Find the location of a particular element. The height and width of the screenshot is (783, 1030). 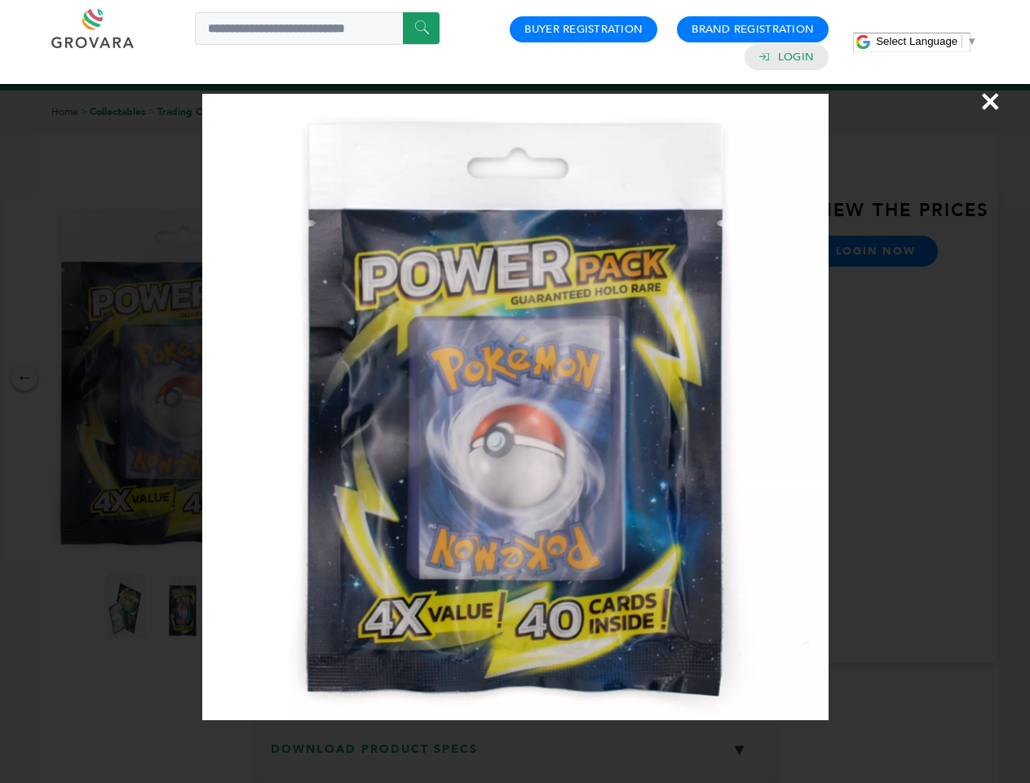

a: Buyer Registration is located at coordinates (583, 29).